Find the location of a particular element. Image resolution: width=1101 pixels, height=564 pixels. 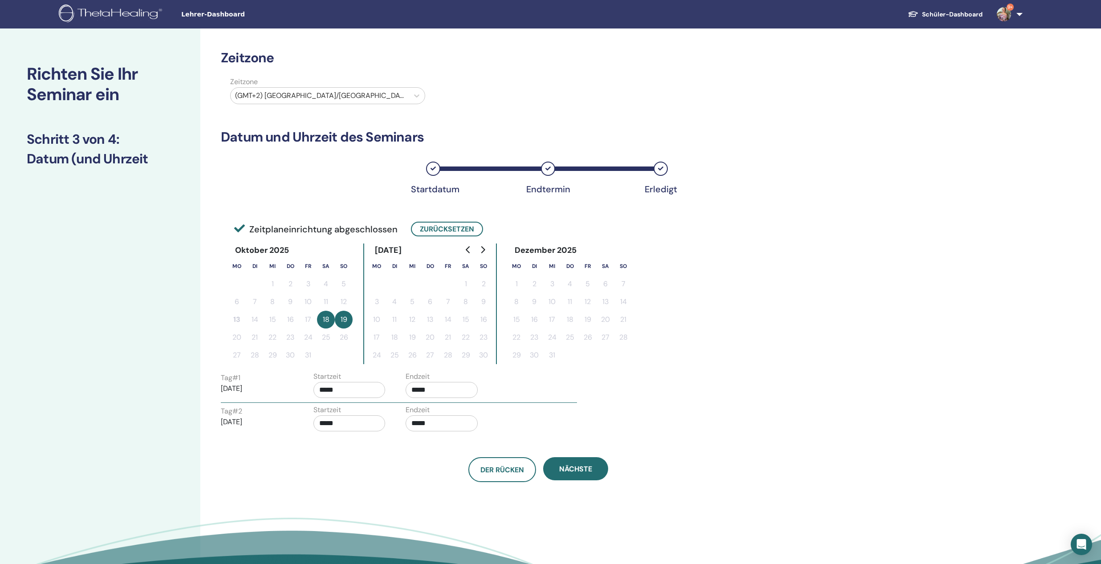

img: logo.png is located at coordinates (112, 14).